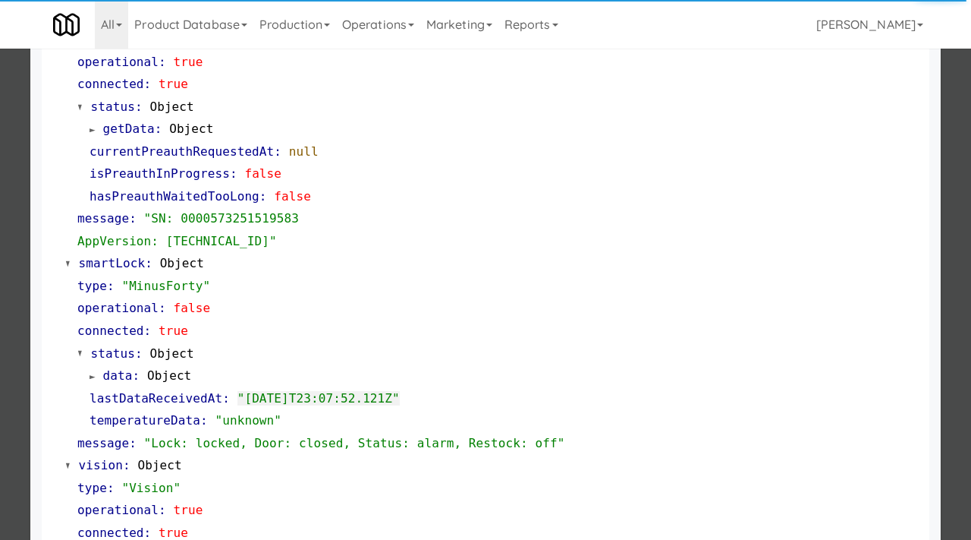  Describe the element at coordinates (101, 464) in the screenshot. I see `span: vision` at that location.